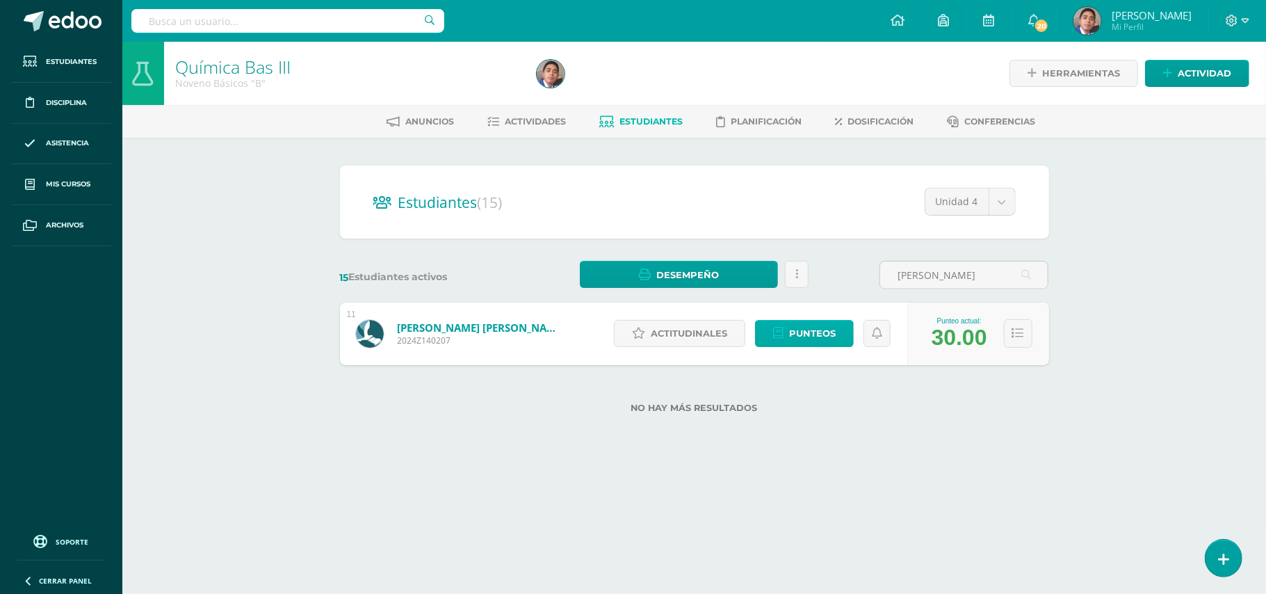  What do you see at coordinates (61, 144) in the screenshot?
I see `a: Asistencia` at bounding box center [61, 144].